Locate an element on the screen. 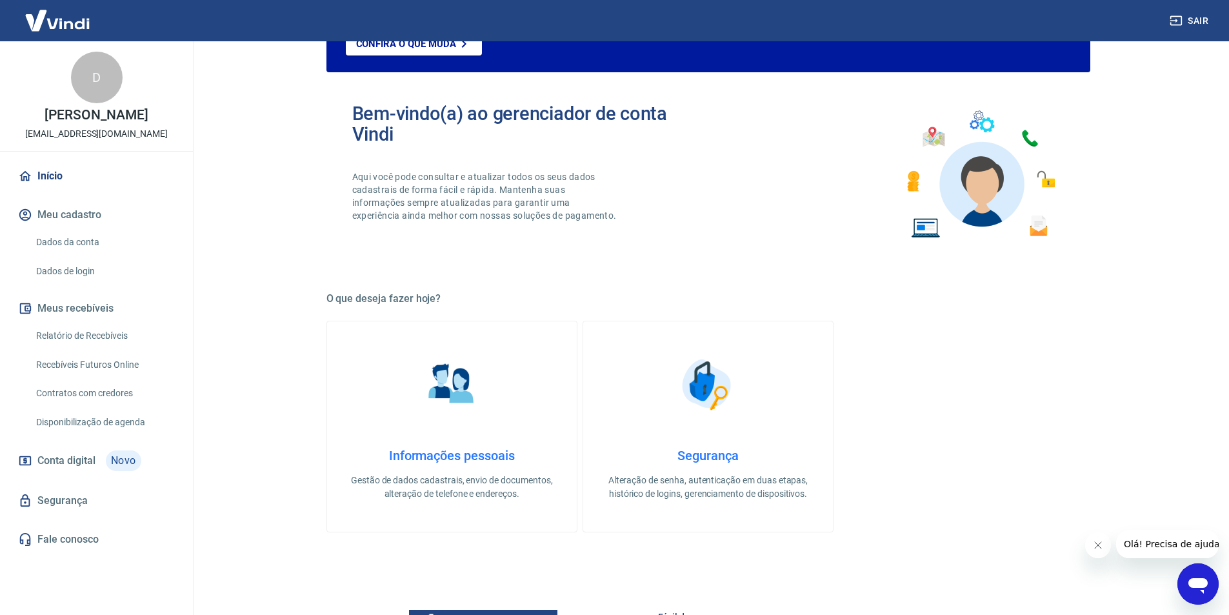 The height and width of the screenshot is (615, 1229). h5: O que deseja fazer hoje? is located at coordinates (708, 299).